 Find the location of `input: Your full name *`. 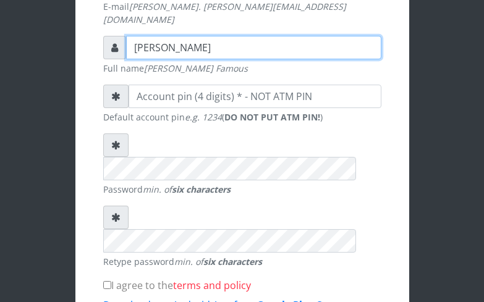

input: Your full name * is located at coordinates (253, 48).